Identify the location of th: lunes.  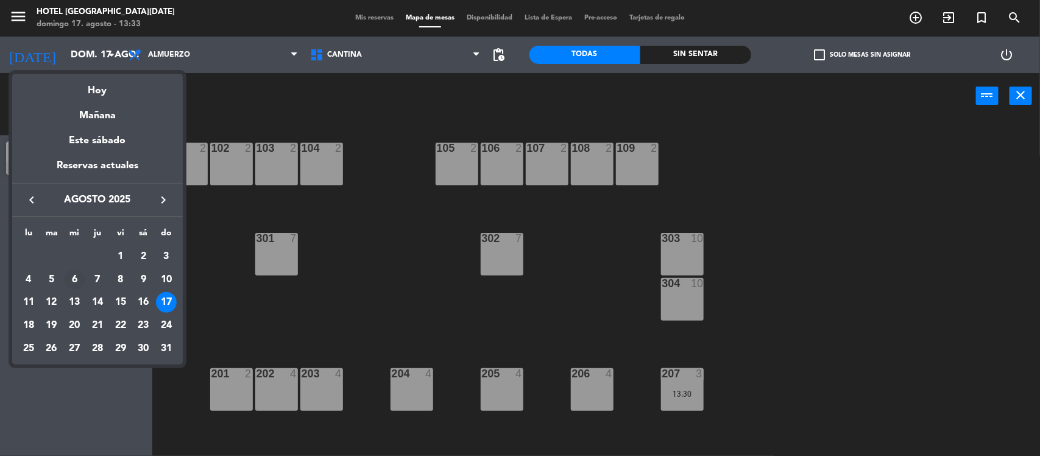
(29, 235).